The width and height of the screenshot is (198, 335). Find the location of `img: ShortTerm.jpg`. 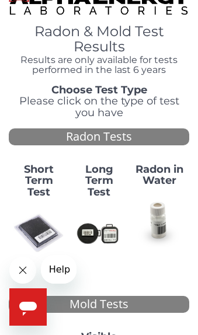

img: ShortTerm.jpg is located at coordinates (38, 233).